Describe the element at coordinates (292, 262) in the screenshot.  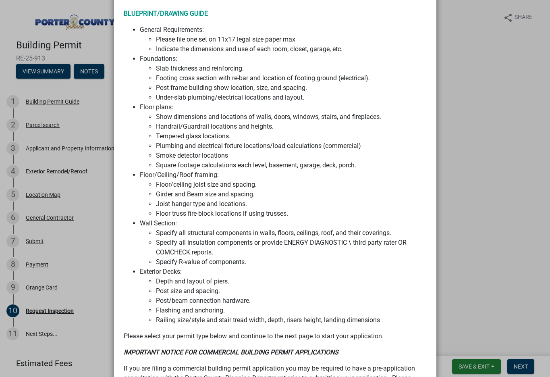
I see `li: Specify R-value of components.` at that location.